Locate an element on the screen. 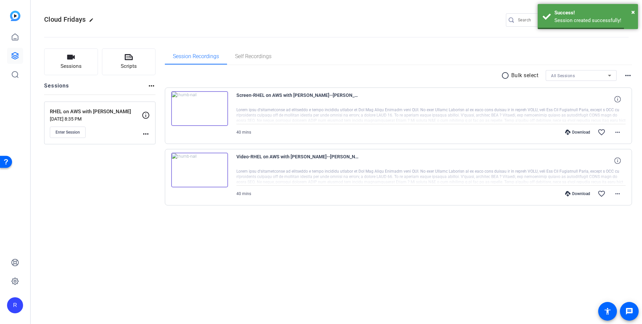 The width and height of the screenshot is (642, 324). img: blue-gradient.svg is located at coordinates (15, 16).